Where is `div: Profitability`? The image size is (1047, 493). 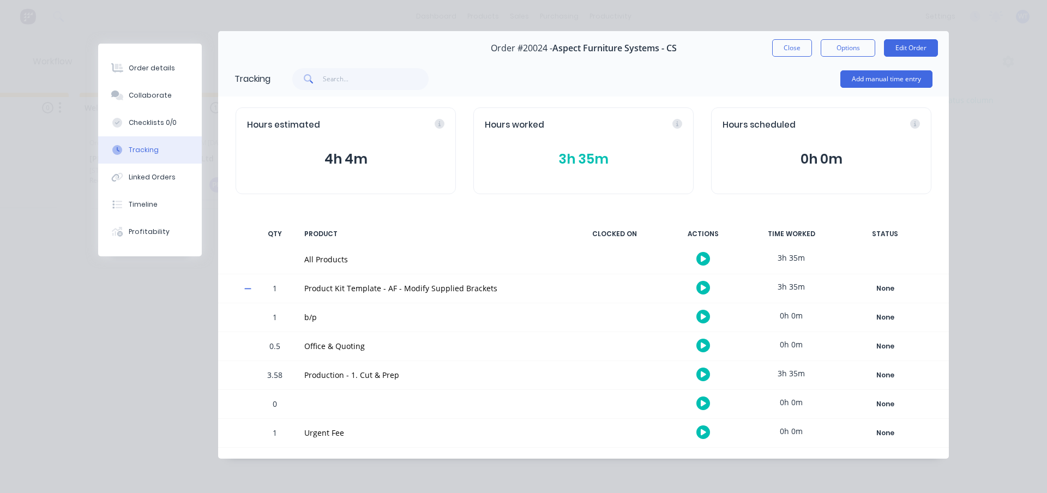 div: Profitability is located at coordinates (149, 232).